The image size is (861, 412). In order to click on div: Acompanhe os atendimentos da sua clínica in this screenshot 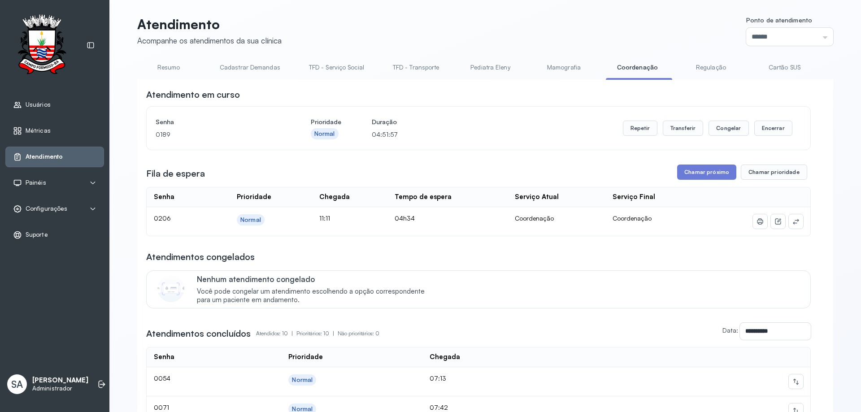, I will do `click(209, 40)`.